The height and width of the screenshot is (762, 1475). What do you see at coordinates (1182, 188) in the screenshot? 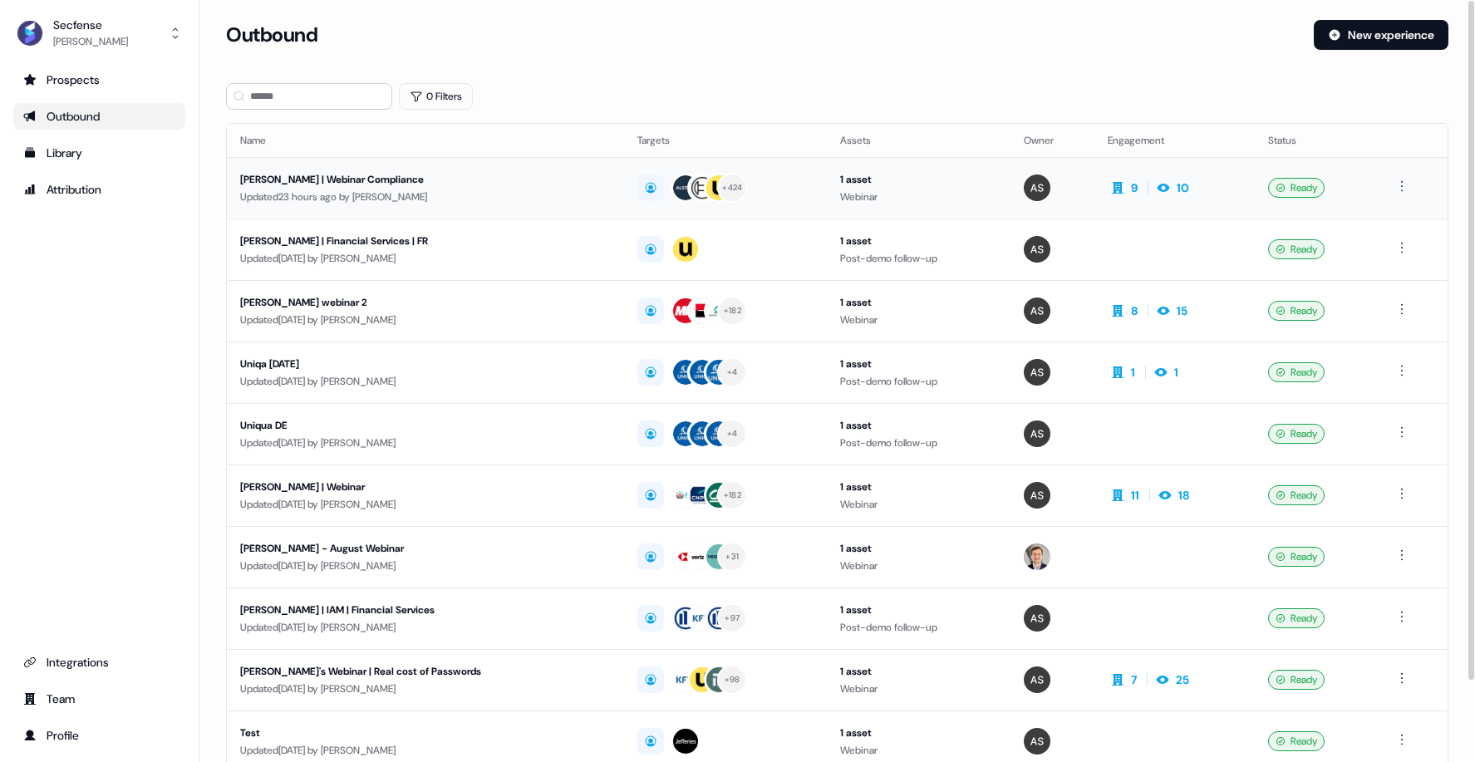
I see `div: 10` at bounding box center [1182, 188].